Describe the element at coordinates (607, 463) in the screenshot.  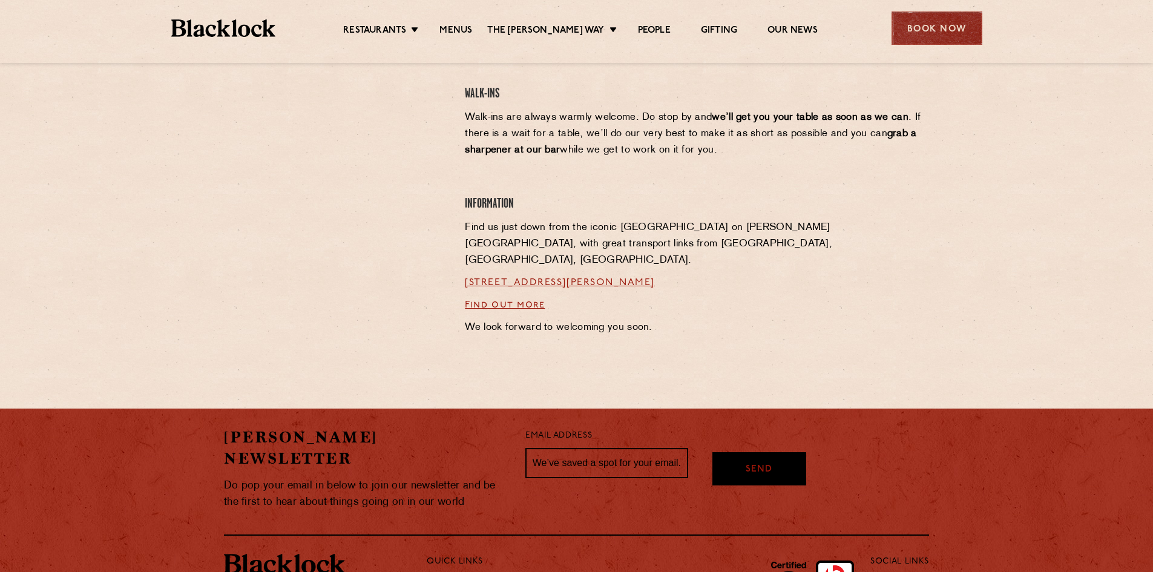
I see `input: We’ve saved a spot for your email...` at that location.